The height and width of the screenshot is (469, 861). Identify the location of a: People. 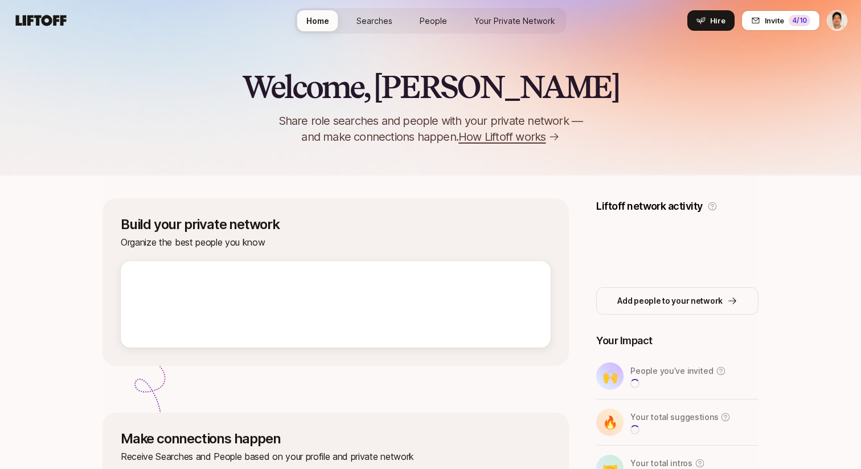
(433, 21).